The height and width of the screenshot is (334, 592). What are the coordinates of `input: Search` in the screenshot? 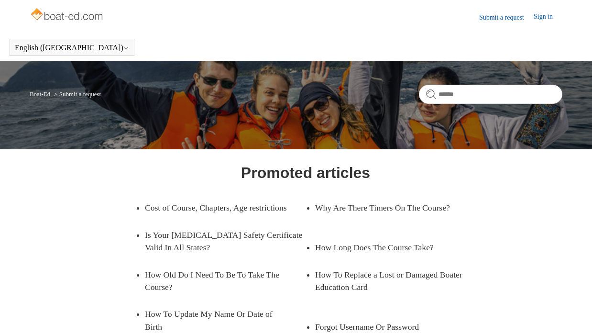 It's located at (490, 94).